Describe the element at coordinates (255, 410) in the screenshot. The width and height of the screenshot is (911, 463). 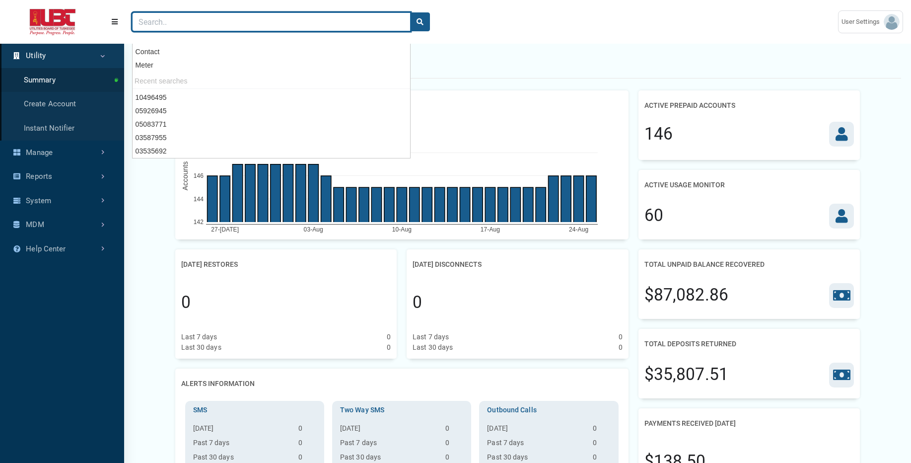
I see `h3: SMS` at that location.